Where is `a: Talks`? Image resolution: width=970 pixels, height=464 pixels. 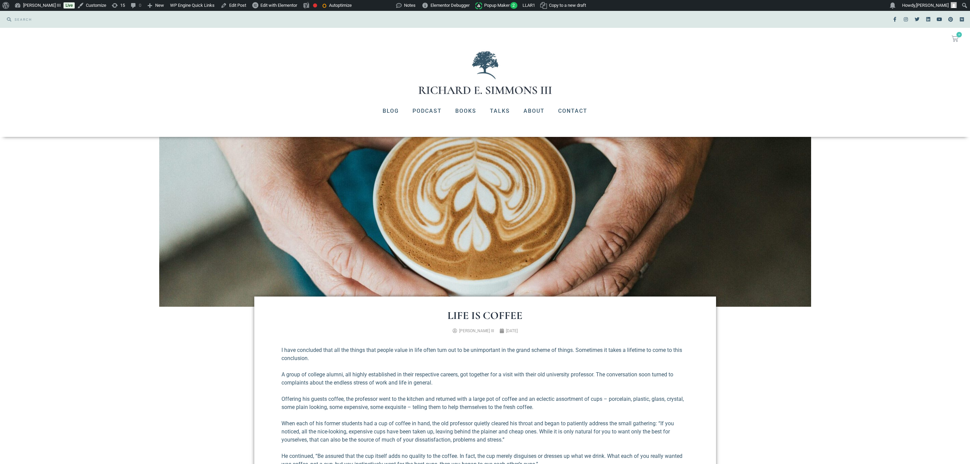 a: Talks is located at coordinates (500, 111).